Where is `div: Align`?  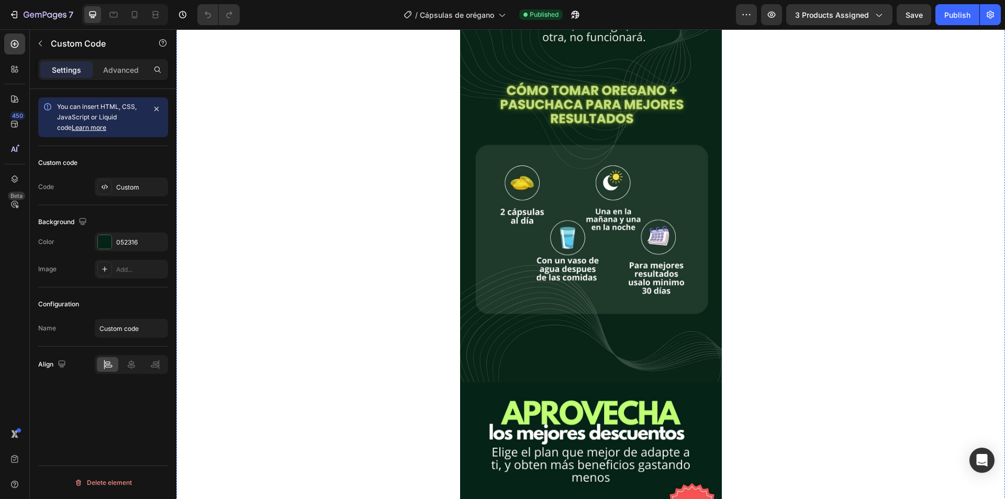 div: Align is located at coordinates (53, 364).